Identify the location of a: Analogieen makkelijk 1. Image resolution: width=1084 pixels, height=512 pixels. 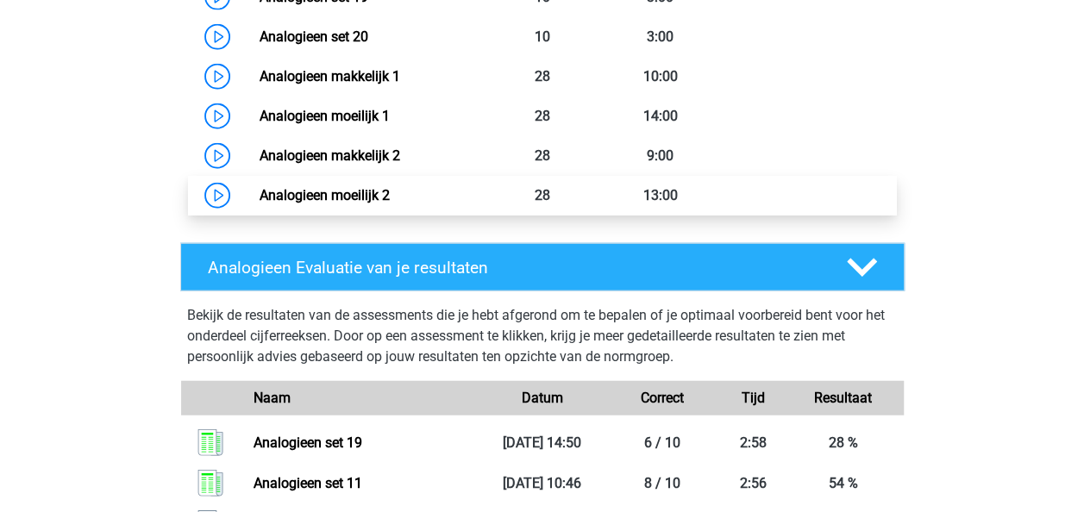
(329, 76).